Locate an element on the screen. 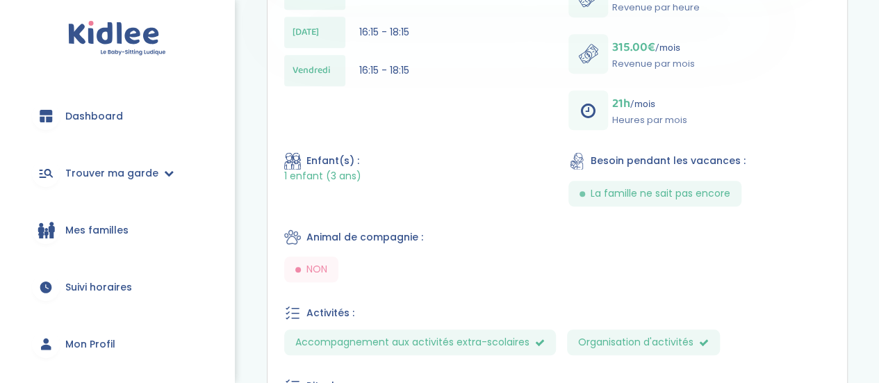 This screenshot has height=383, width=879. span: 315.00€ is located at coordinates (634, 47).